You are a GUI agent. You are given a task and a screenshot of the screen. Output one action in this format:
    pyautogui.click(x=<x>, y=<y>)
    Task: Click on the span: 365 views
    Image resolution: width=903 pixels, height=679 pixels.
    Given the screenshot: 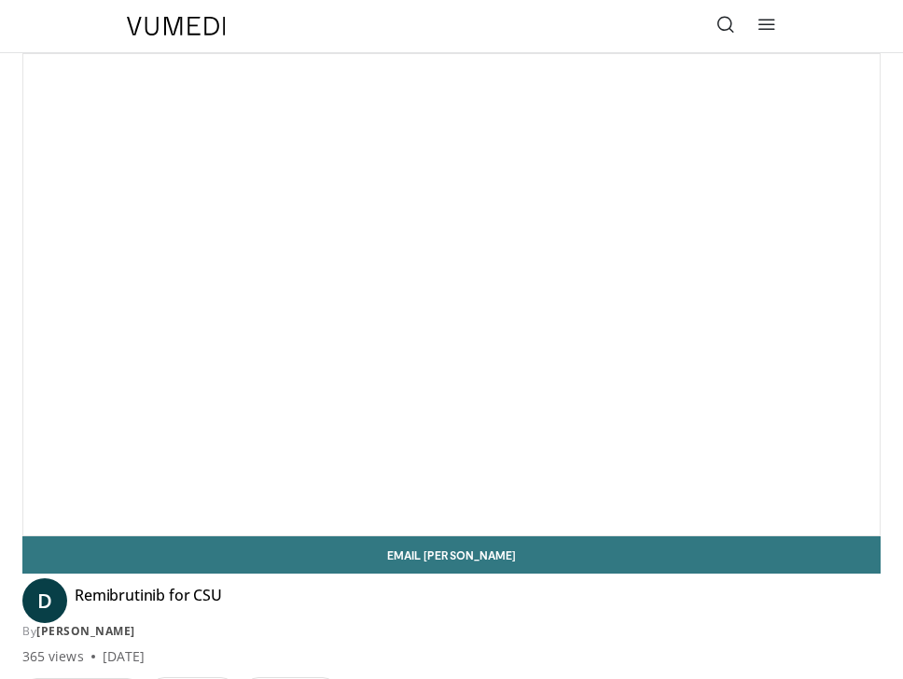 What is the action you would take?
    pyautogui.click(x=53, y=656)
    